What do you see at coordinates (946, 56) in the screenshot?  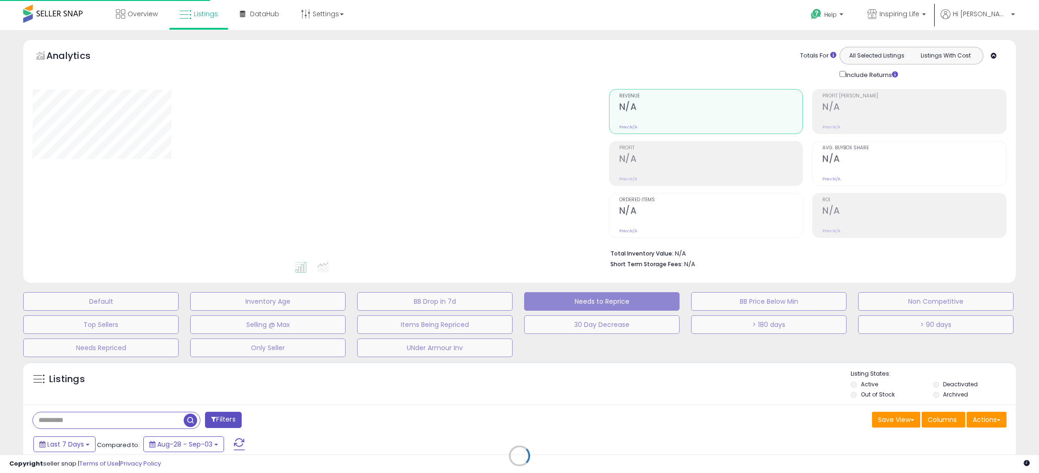 I see `button: Listings With Cost` at bounding box center [946, 56].